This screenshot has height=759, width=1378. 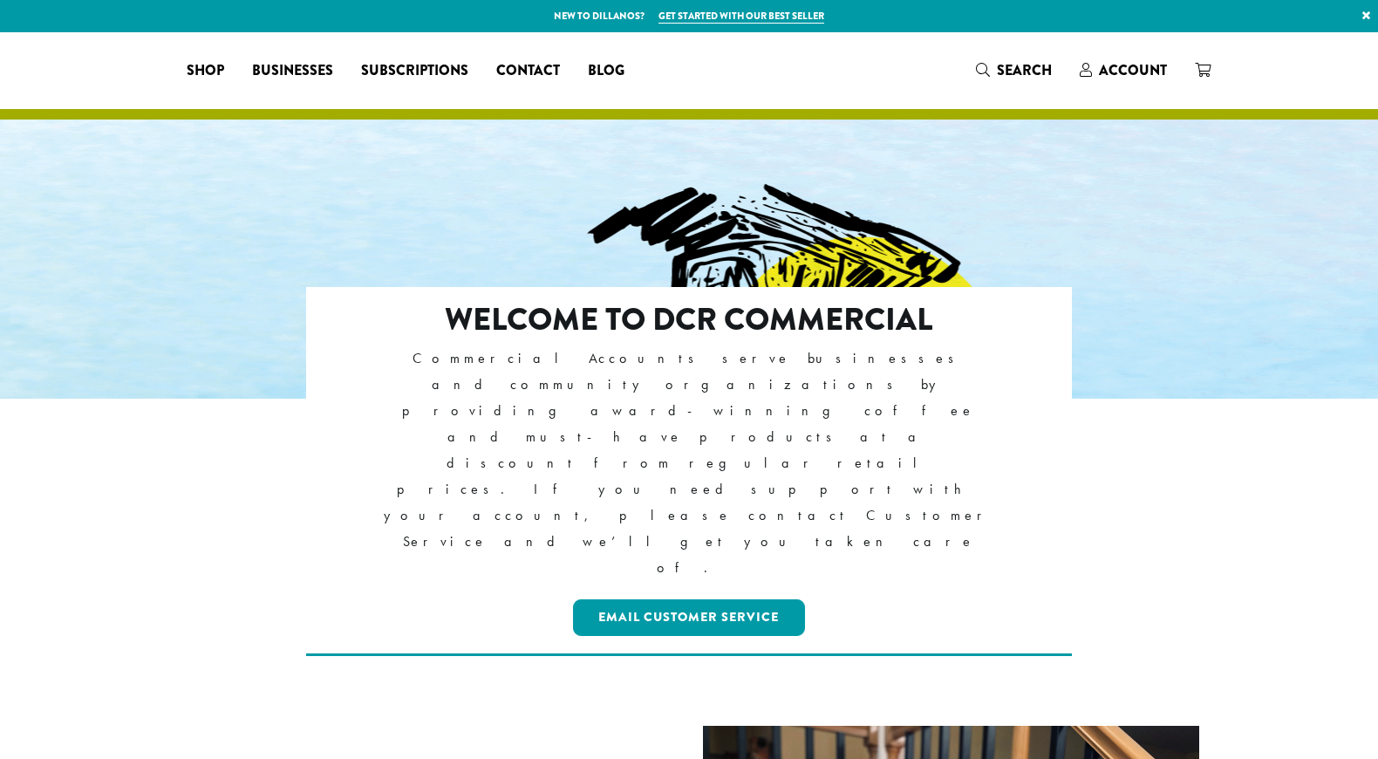 I want to click on h2: Welcome to DCR Commercial, so click(x=689, y=319).